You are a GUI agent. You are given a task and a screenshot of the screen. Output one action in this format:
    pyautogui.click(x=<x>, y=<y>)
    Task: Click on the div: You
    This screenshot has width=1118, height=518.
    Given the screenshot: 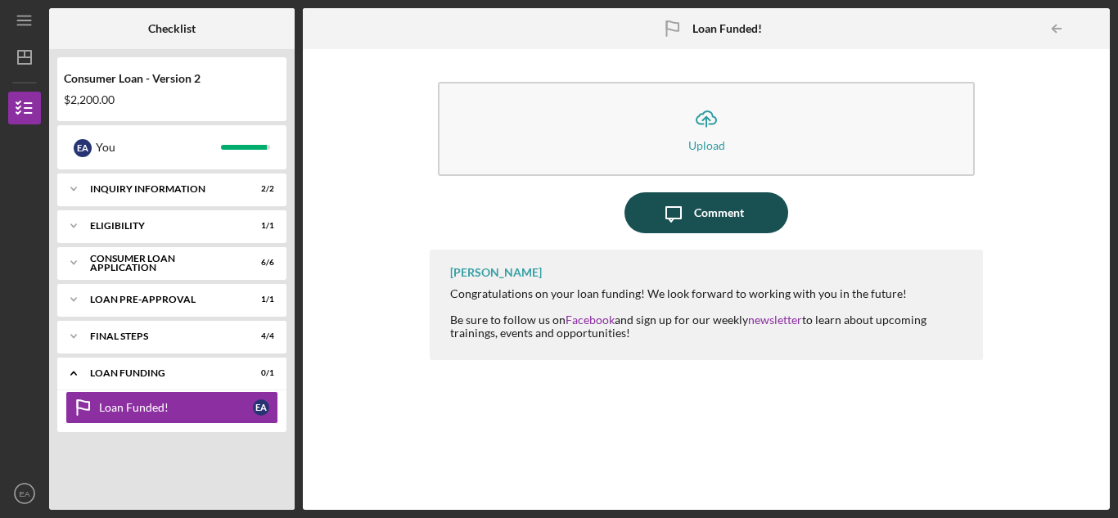 What is the action you would take?
    pyautogui.click(x=158, y=147)
    